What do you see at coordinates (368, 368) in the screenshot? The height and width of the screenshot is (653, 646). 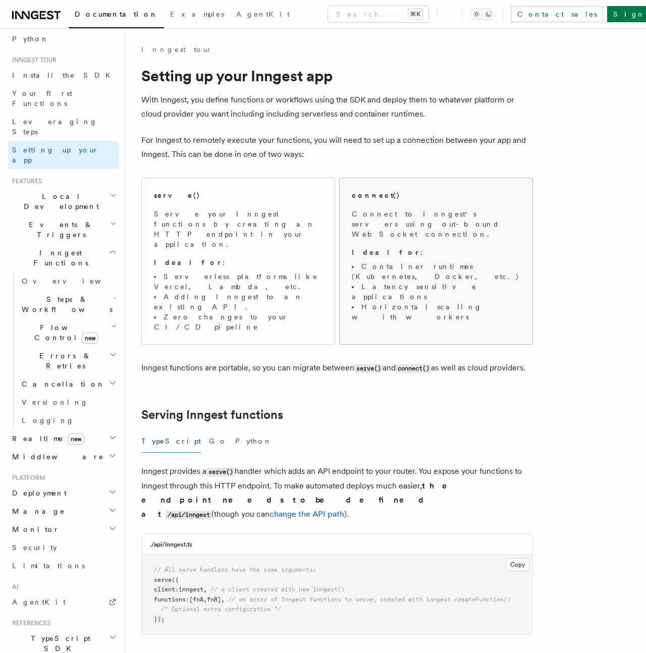 I see `code: serve()` at bounding box center [368, 368].